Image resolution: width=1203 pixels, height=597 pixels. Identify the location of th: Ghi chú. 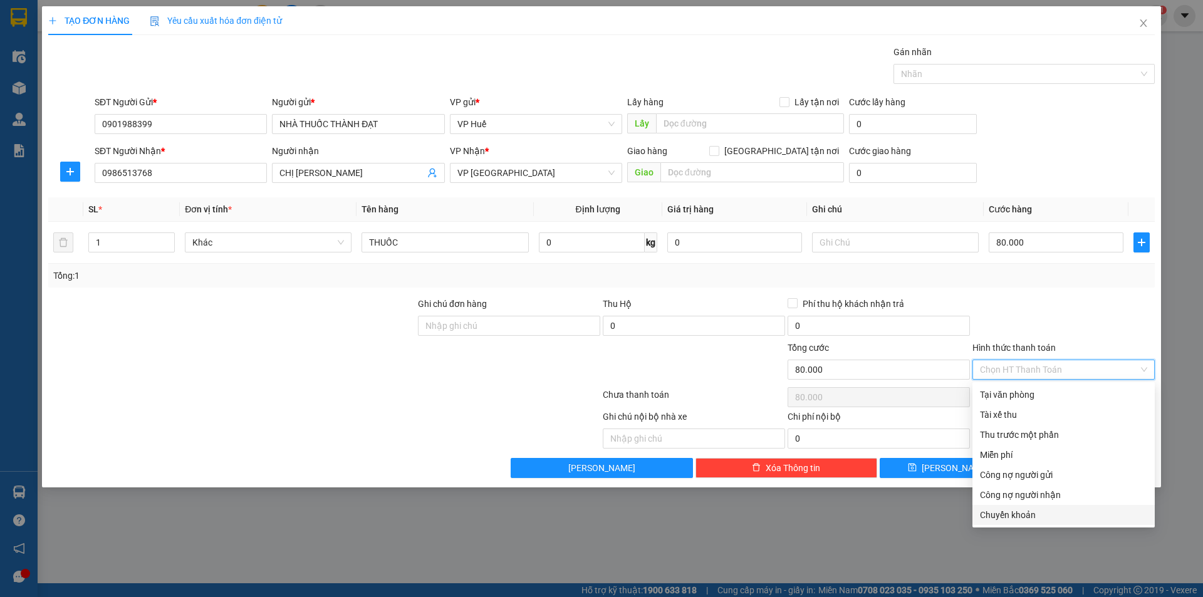
(895, 209).